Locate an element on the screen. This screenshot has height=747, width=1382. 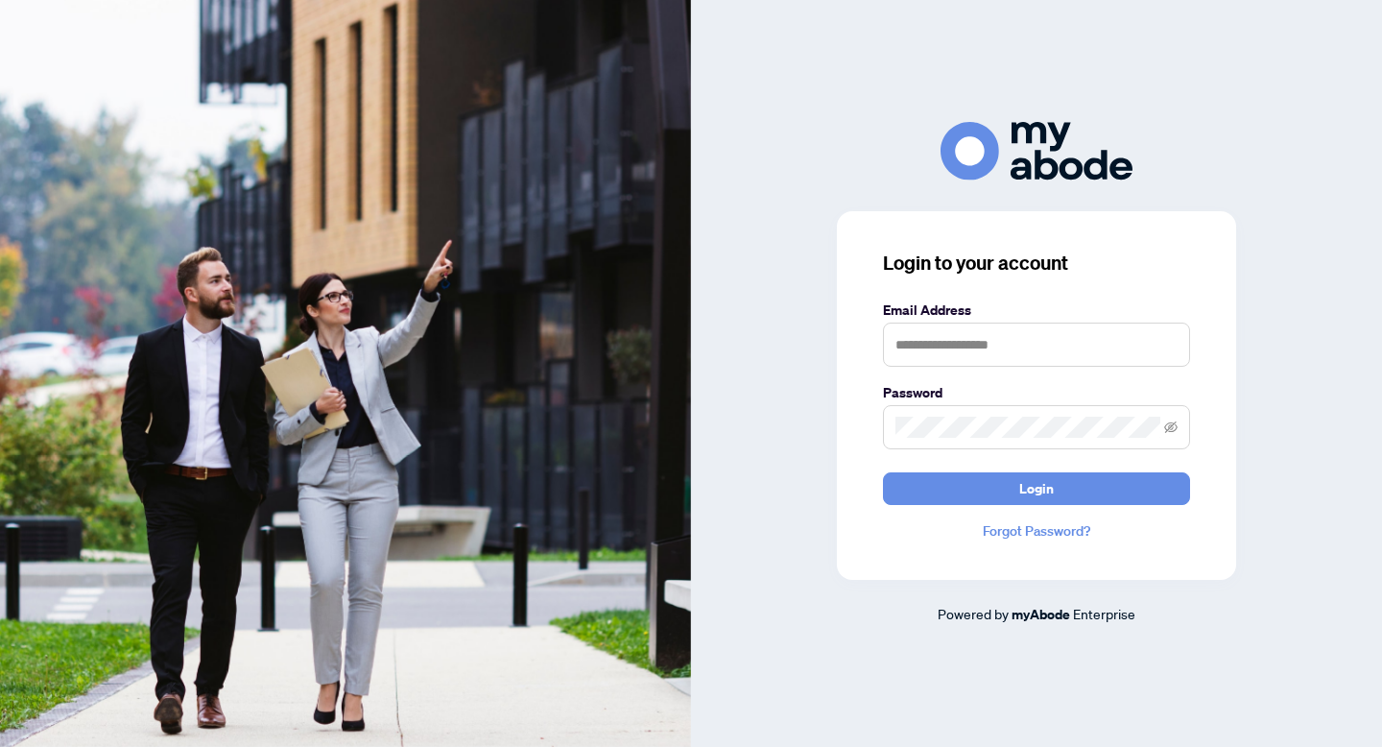
span: eye-invisible is located at coordinates (1171, 427).